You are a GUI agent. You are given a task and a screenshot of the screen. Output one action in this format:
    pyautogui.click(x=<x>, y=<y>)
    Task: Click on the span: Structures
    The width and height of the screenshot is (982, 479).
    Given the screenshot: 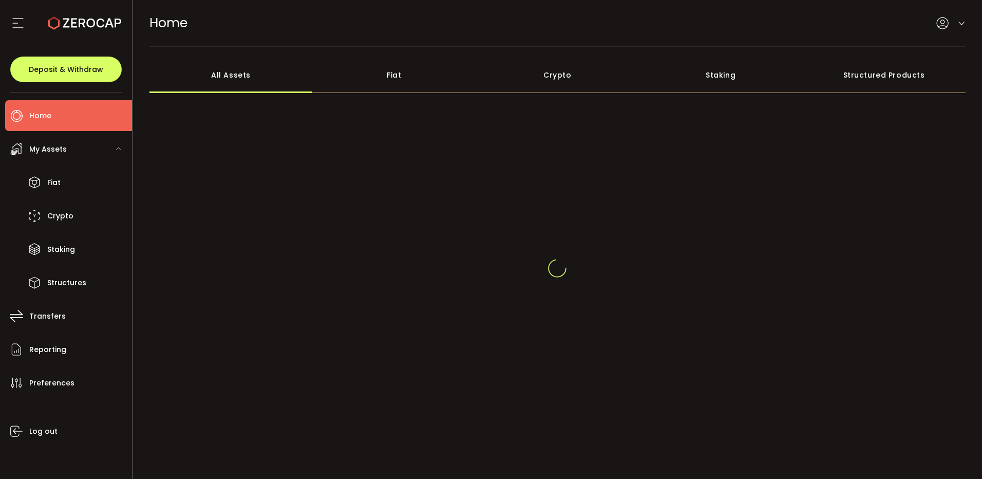 What is the action you would take?
    pyautogui.click(x=67, y=282)
    